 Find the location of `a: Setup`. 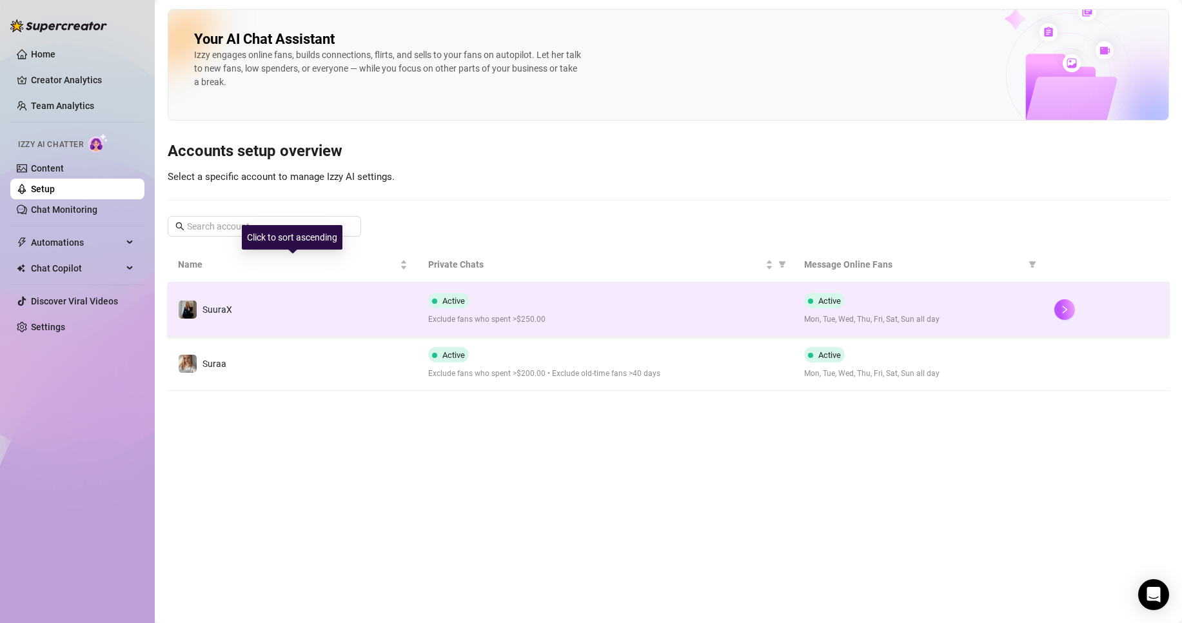

a: Setup is located at coordinates (43, 189).